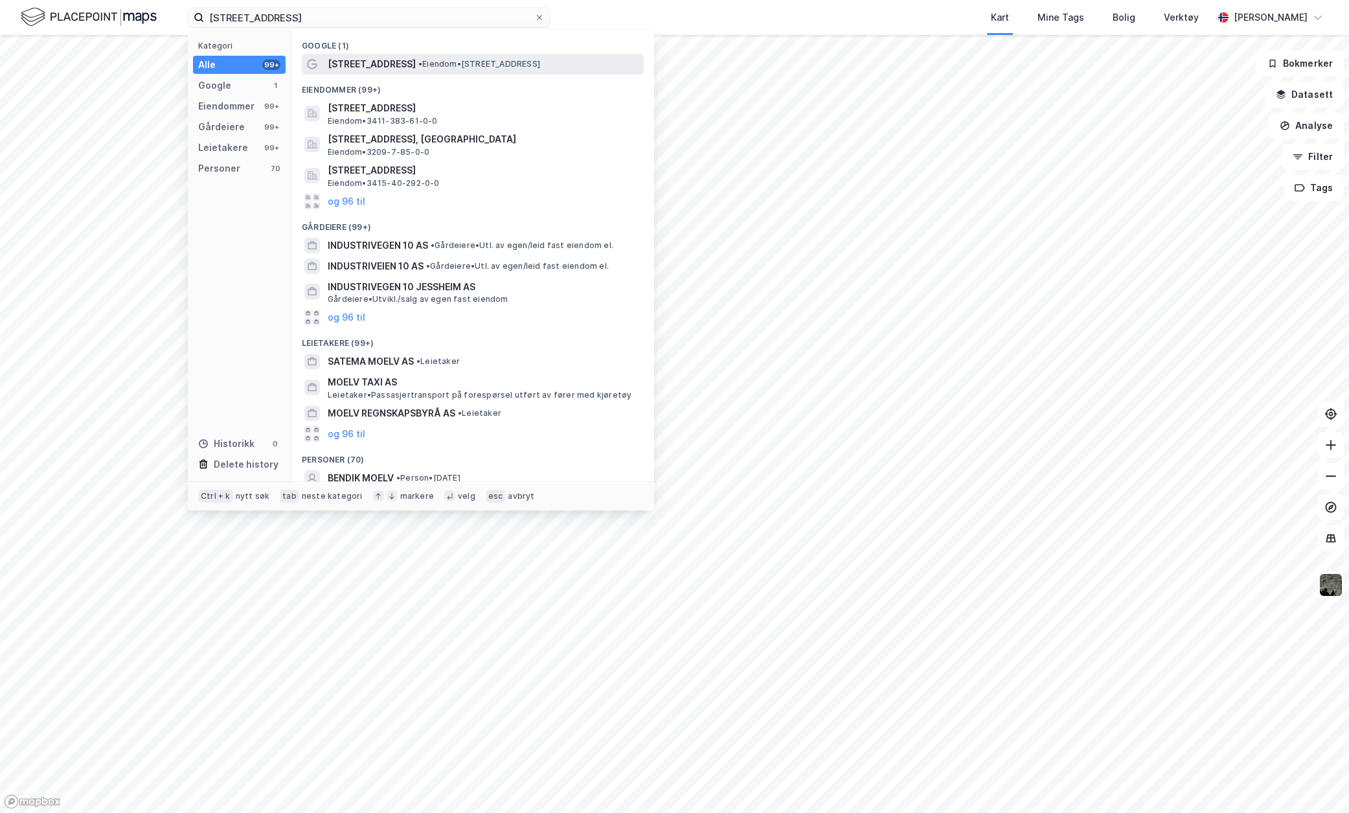 This screenshot has width=1349, height=813. I want to click on span: Gårdeiere • Utvikl./salg av egen fast eiendom, so click(418, 299).